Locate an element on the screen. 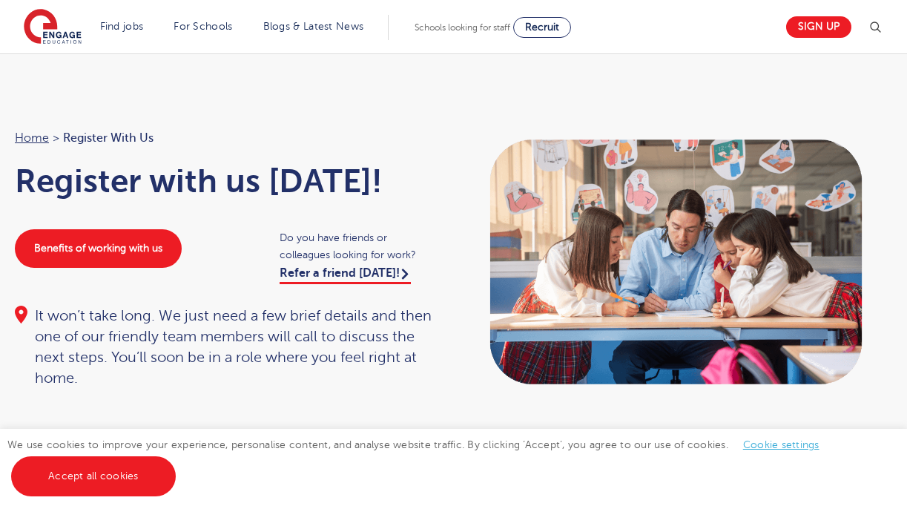  div: It won’t take long. We just need a few brief details and then one of our friendly team members wi... is located at coordinates (227, 347).